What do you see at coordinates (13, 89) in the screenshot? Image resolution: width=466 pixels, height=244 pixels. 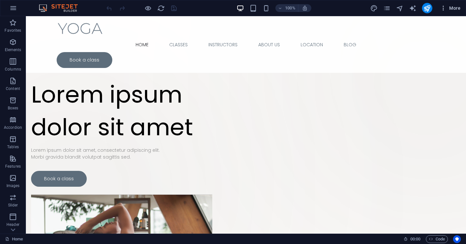 I see `p: Content` at bounding box center [13, 89].